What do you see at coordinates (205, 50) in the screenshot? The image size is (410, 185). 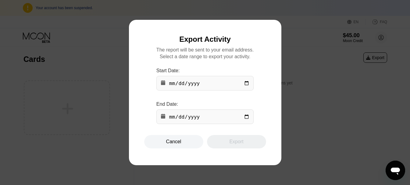 I see `div: The report will be sent to your email address.` at bounding box center [205, 50].